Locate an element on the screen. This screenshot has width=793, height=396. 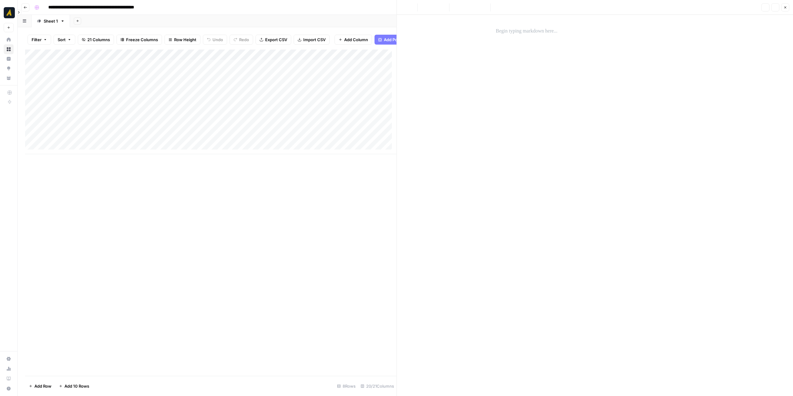
div: 8 Rows is located at coordinates (346, 386).